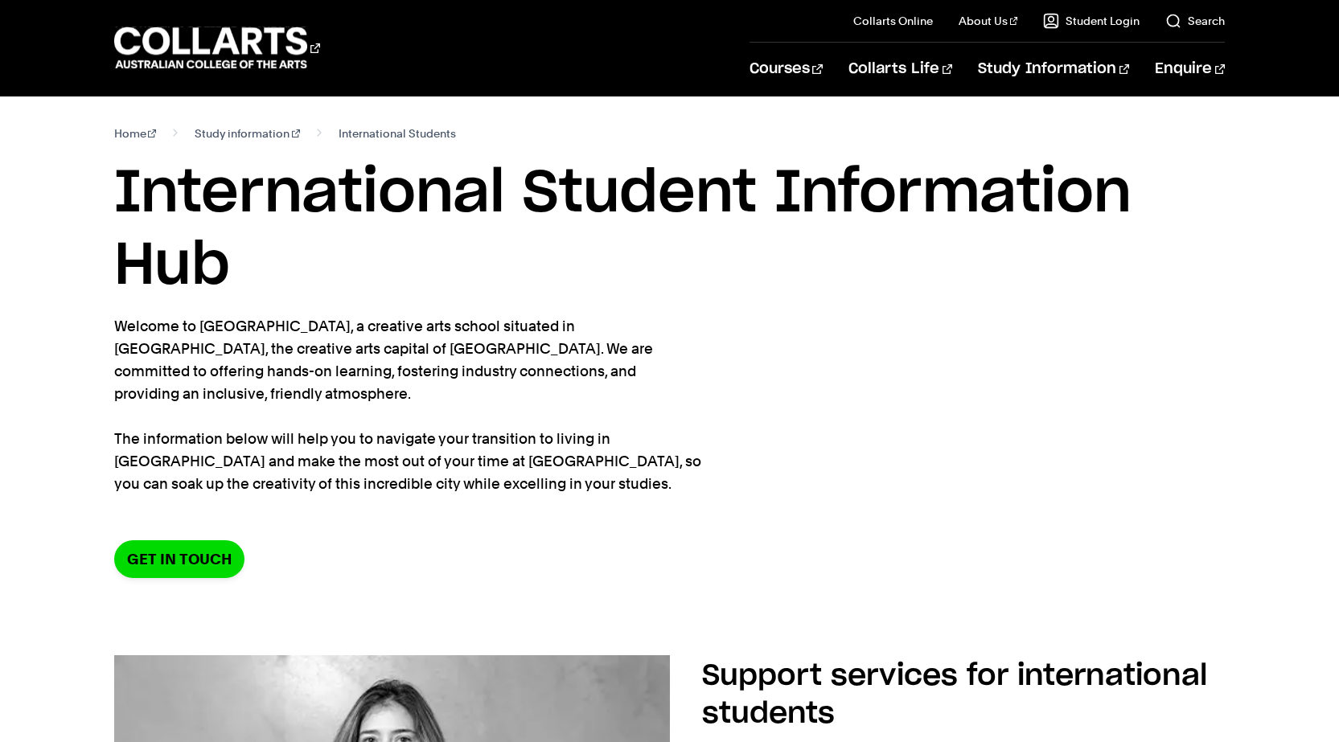 This screenshot has width=1339, height=742. What do you see at coordinates (1195, 21) in the screenshot?
I see `a: Search` at bounding box center [1195, 21].